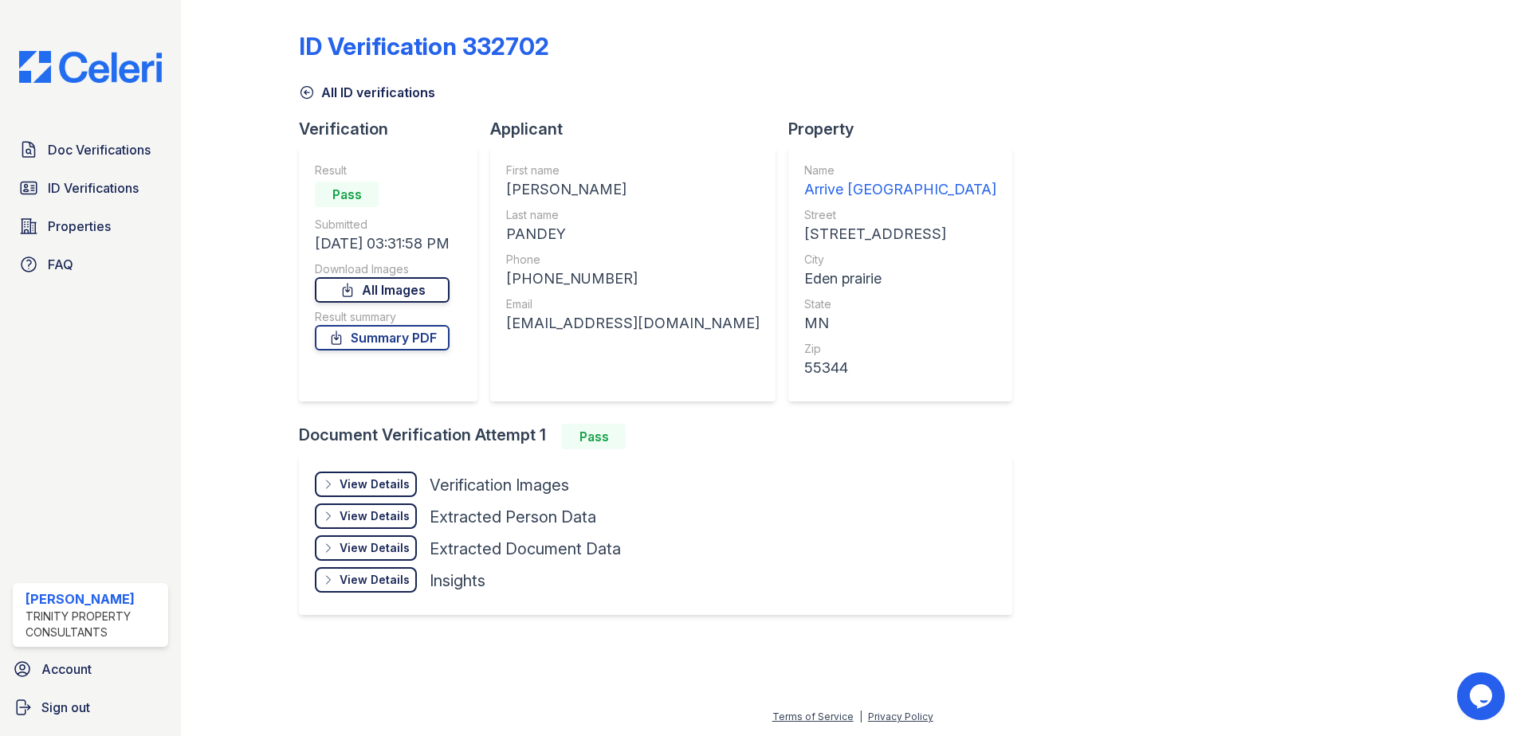 This screenshot has width=1524, height=736. I want to click on div: 55344, so click(900, 368).